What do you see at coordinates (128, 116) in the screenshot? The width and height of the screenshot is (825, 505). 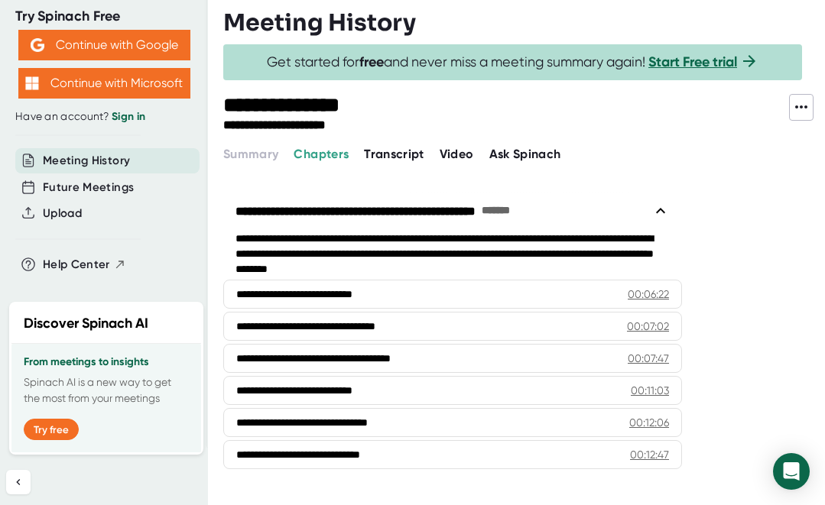 I see `a: Sign in` at bounding box center [128, 116].